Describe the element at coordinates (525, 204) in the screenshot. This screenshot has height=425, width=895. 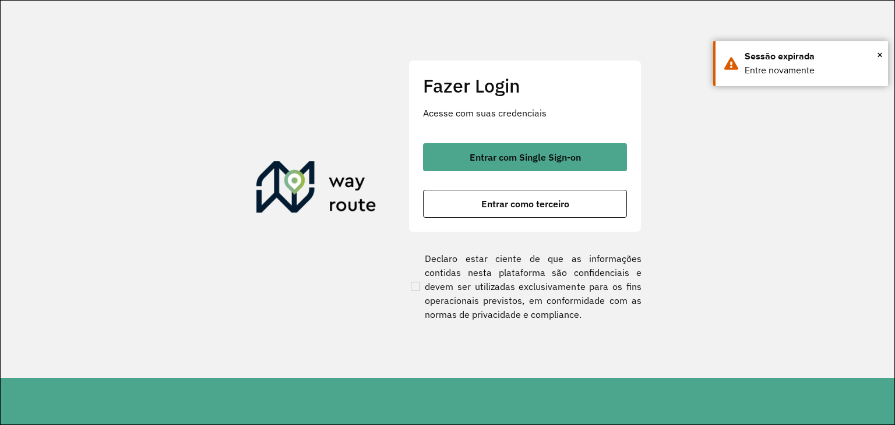
I see `span: Entrar como terceiro` at that location.